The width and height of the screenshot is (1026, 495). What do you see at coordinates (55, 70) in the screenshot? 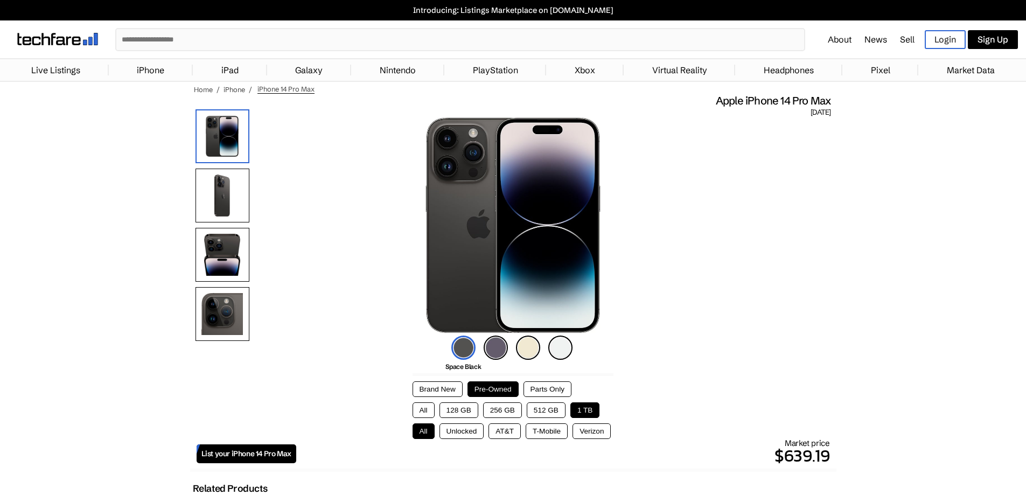
I see `a: Live Listings` at bounding box center [55, 70].